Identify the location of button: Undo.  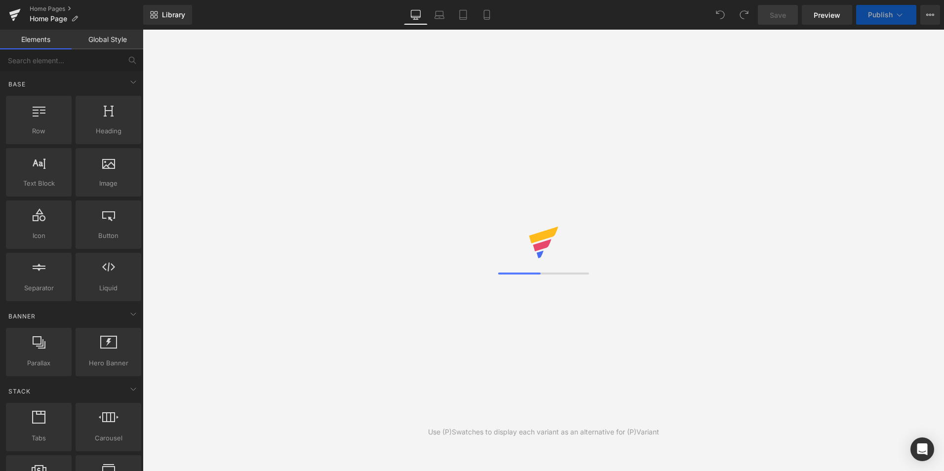
(720, 15).